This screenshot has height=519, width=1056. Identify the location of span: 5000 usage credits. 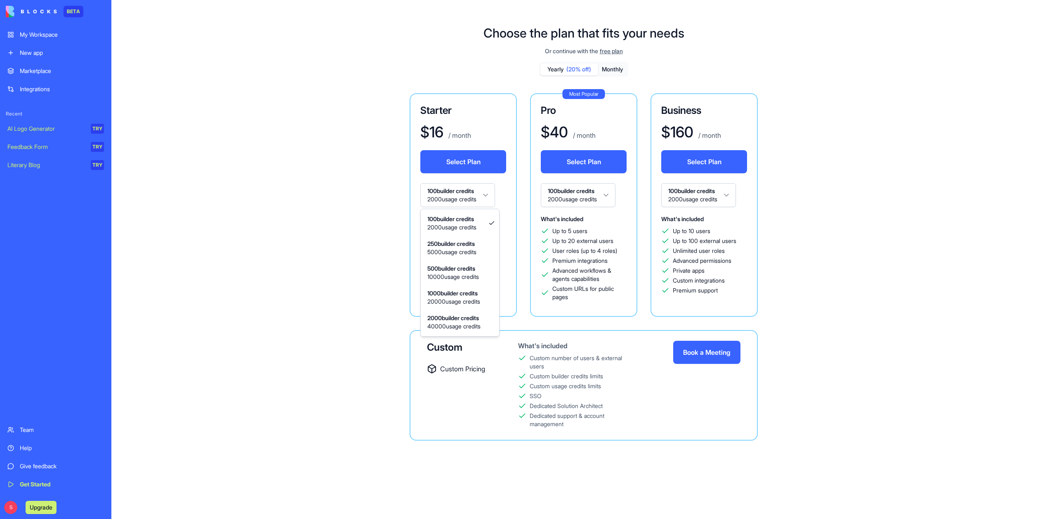
(452, 252).